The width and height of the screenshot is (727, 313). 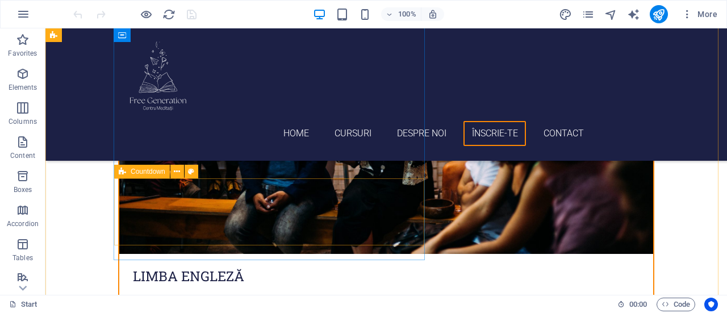 What do you see at coordinates (433, 14) in the screenshot?
I see `i: On resize automatically adjust zoom level to fit chosen device.` at bounding box center [433, 14].